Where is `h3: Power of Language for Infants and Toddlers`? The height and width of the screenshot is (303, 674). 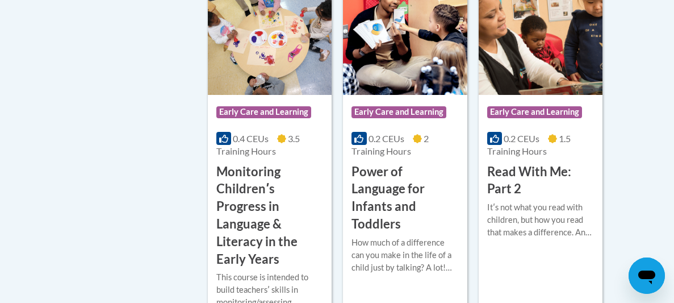
h3: Power of Language for Infants and Toddlers is located at coordinates (405, 198).